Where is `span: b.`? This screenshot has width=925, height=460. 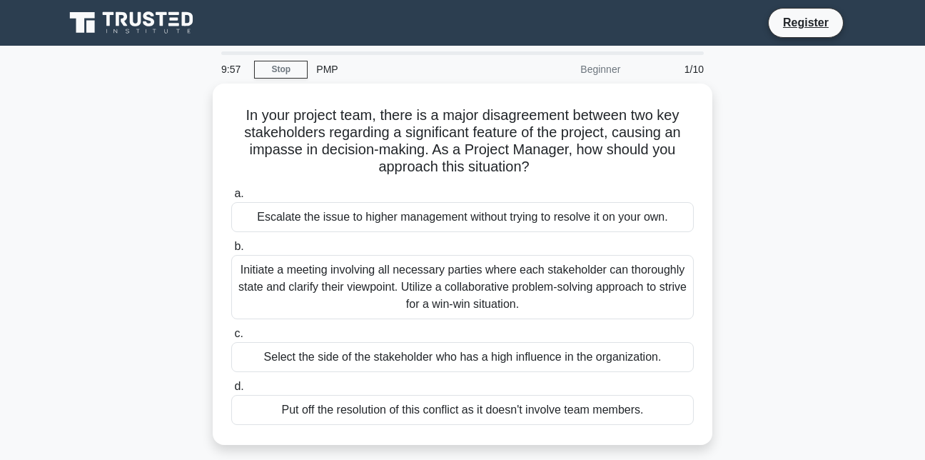 span: b. is located at coordinates (238, 246).